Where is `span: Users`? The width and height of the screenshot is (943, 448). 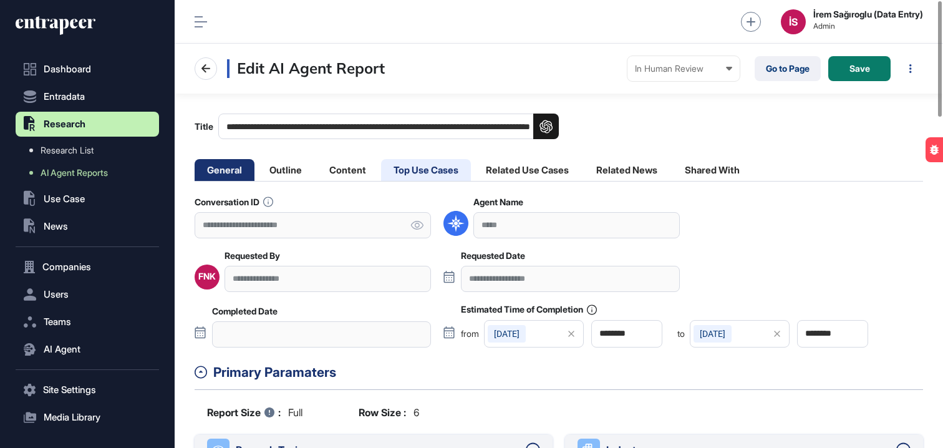 span: Users is located at coordinates (56, 294).